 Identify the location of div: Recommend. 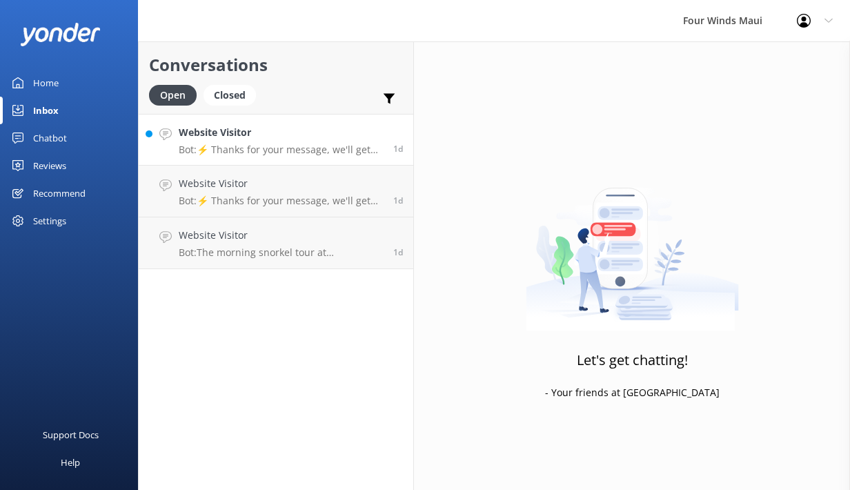
(59, 193).